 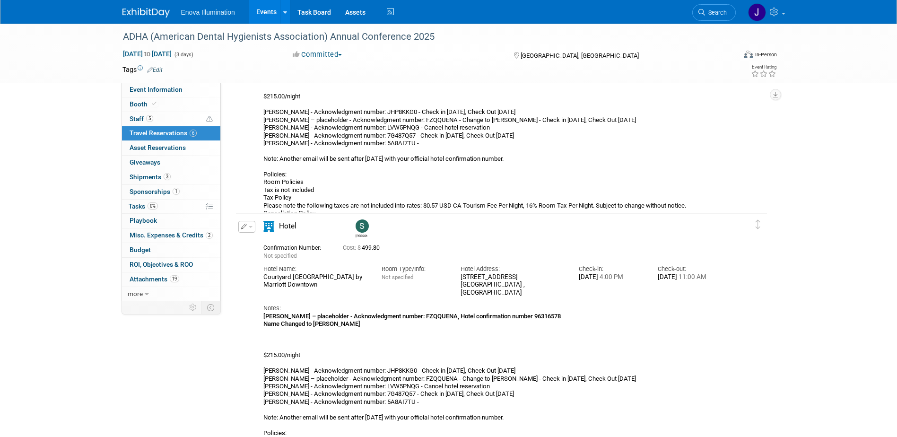 What do you see at coordinates (145, 162) in the screenshot?
I see `span: Giveaways` at bounding box center [145, 162].